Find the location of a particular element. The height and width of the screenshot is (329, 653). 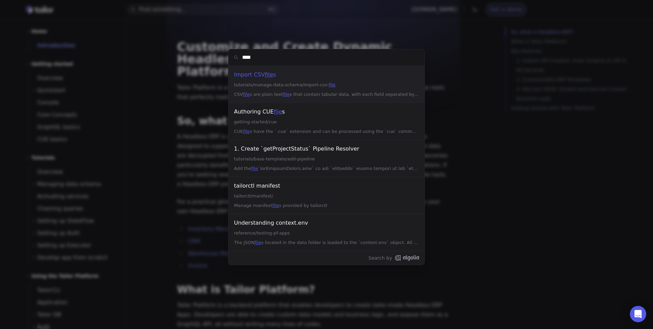

div: Open Intercom Messenger is located at coordinates (638, 314).